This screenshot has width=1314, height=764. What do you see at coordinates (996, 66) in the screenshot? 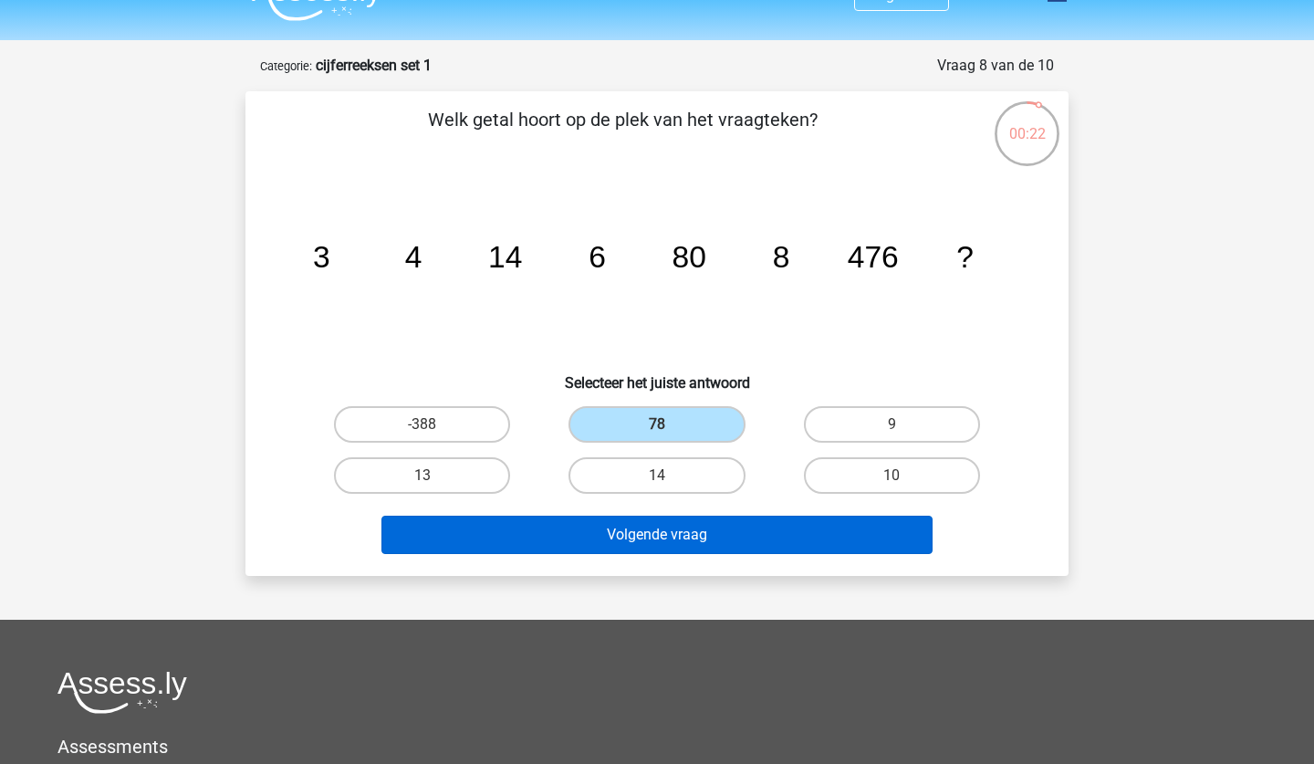
I see `div: Vraag 8 van de 10` at bounding box center [996, 66].